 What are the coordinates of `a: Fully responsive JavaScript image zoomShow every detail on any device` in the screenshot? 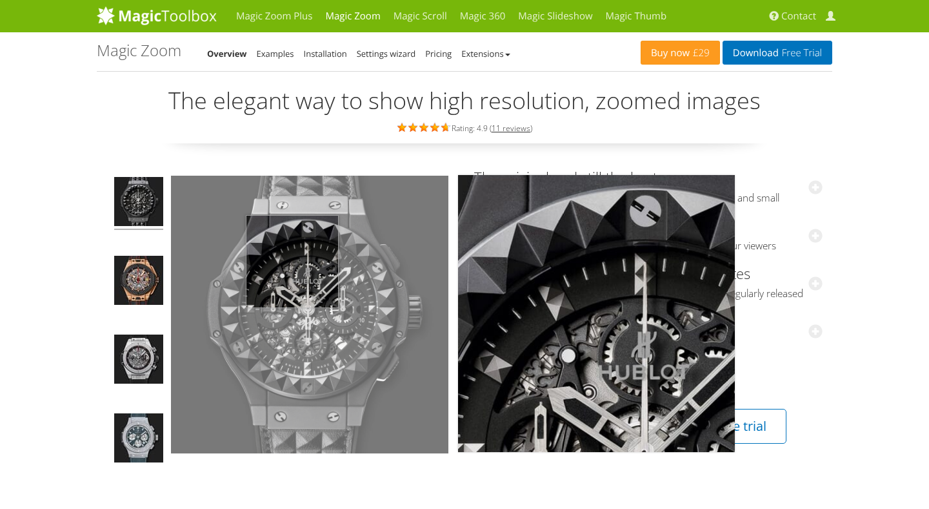 It's located at (649, 329).